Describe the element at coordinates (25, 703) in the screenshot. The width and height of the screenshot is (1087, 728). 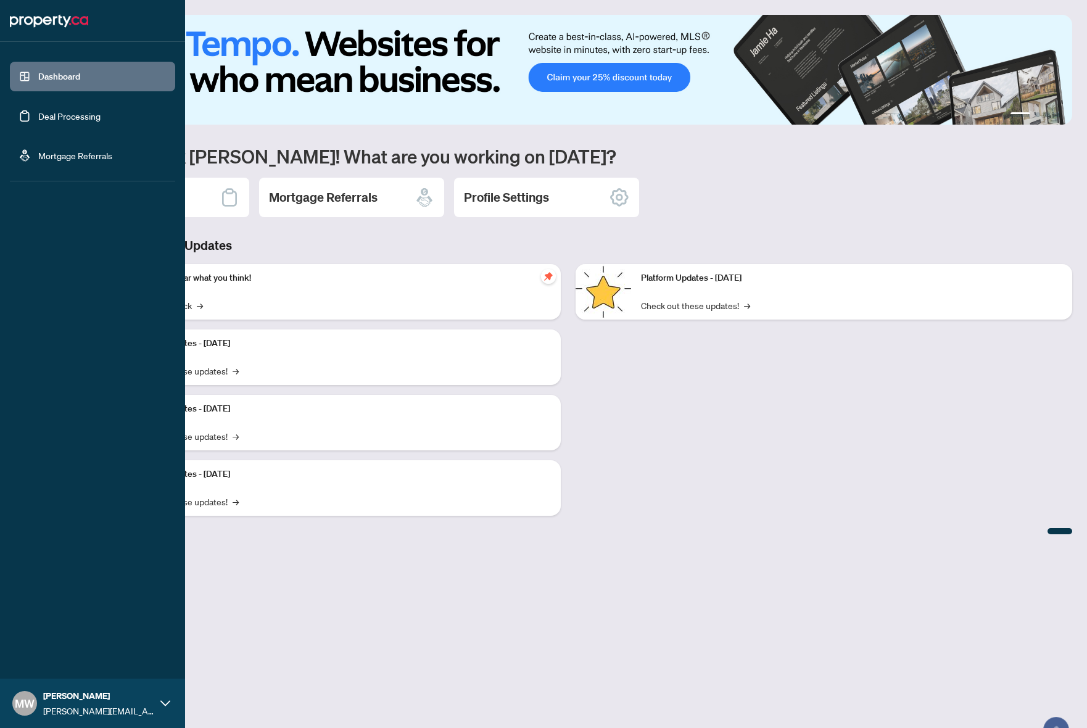
I see `span: MW` at that location.